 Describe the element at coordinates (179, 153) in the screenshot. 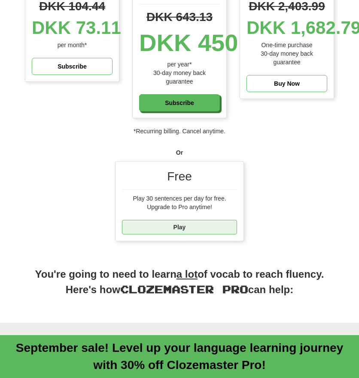

I see `strong: Or` at that location.